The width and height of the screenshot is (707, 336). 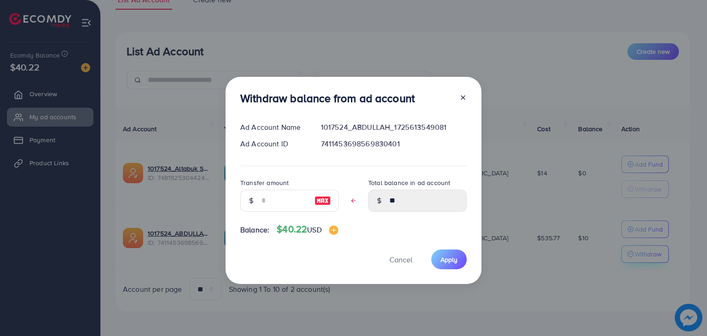 What do you see at coordinates (273, 127) in the screenshot?
I see `div: Ad Account Name` at bounding box center [273, 127].